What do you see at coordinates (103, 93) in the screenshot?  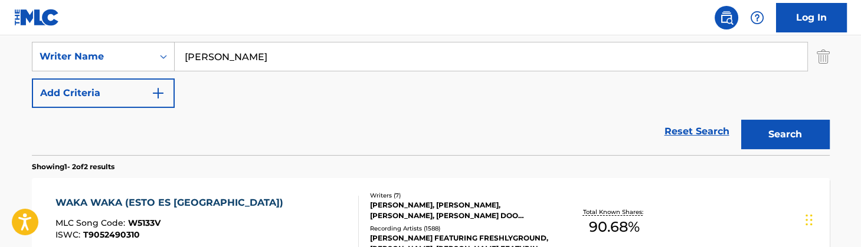 I see `button: Add Criteria` at bounding box center [103, 93].